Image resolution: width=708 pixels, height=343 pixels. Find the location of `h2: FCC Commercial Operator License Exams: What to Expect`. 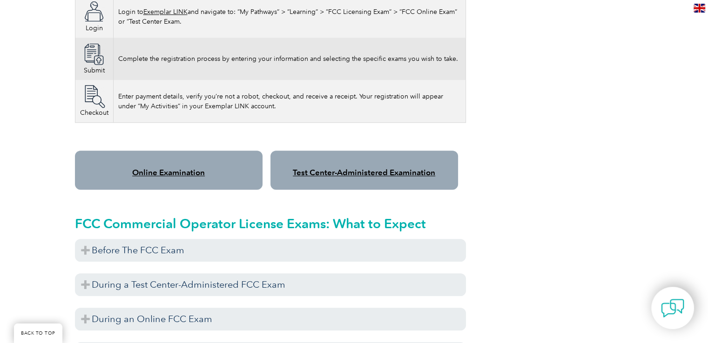

h2: FCC Commercial Operator License Exams: What to Expect is located at coordinates (270, 224).